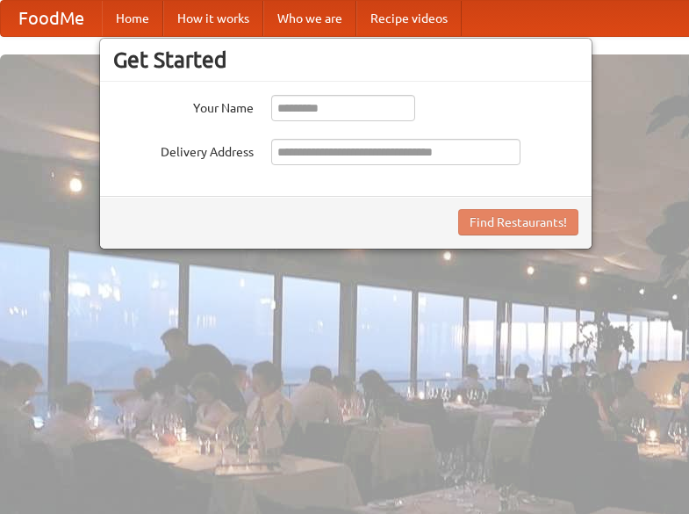 The height and width of the screenshot is (514, 689). I want to click on a: Home, so click(133, 18).